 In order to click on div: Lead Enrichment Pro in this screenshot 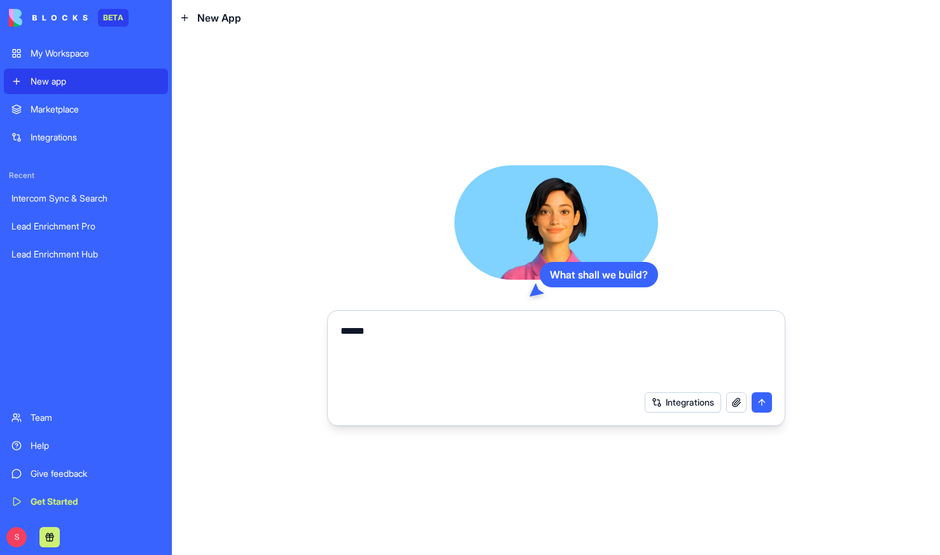, I will do `click(86, 227)`.